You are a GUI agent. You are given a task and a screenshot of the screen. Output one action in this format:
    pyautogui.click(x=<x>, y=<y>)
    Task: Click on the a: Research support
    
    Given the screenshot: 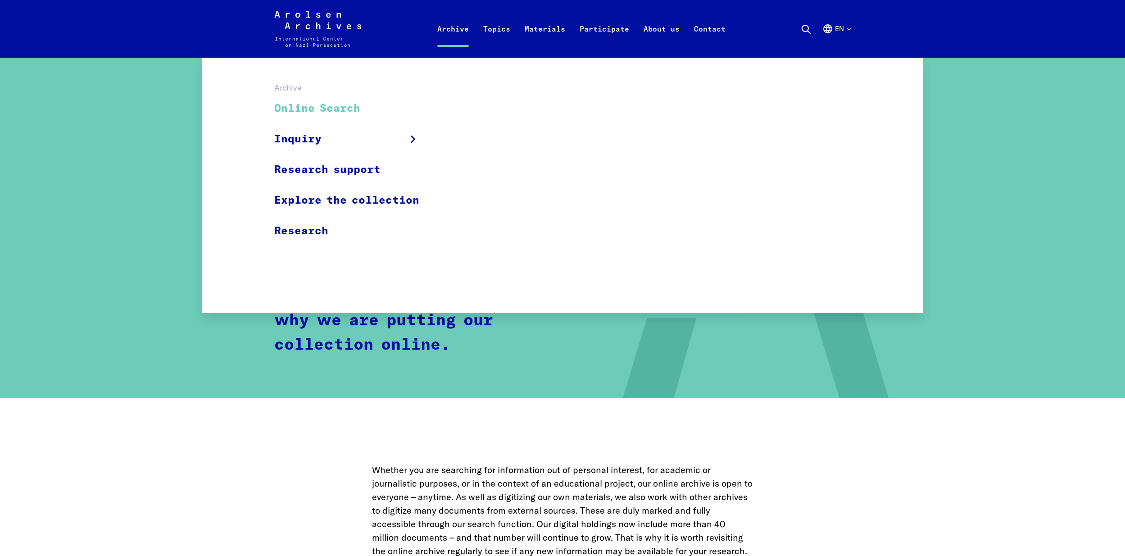 What is the action you would take?
    pyautogui.click(x=353, y=170)
    